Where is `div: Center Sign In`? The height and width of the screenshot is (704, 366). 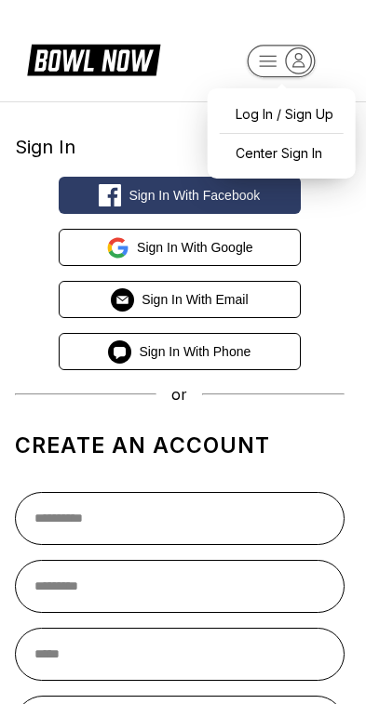 div: Center Sign In is located at coordinates (281, 153).